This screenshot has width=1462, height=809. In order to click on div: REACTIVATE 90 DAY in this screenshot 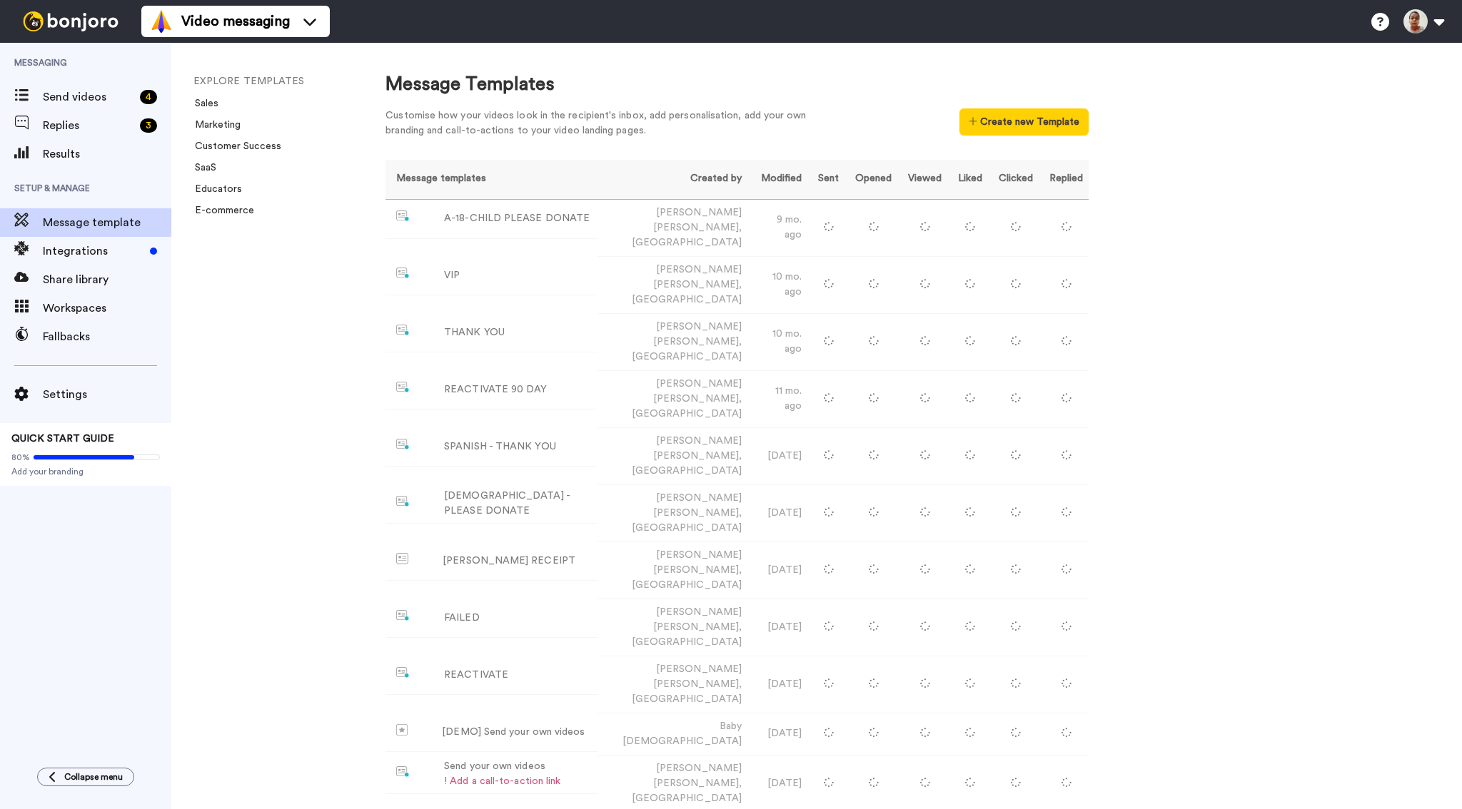, I will do `click(495, 390)`.